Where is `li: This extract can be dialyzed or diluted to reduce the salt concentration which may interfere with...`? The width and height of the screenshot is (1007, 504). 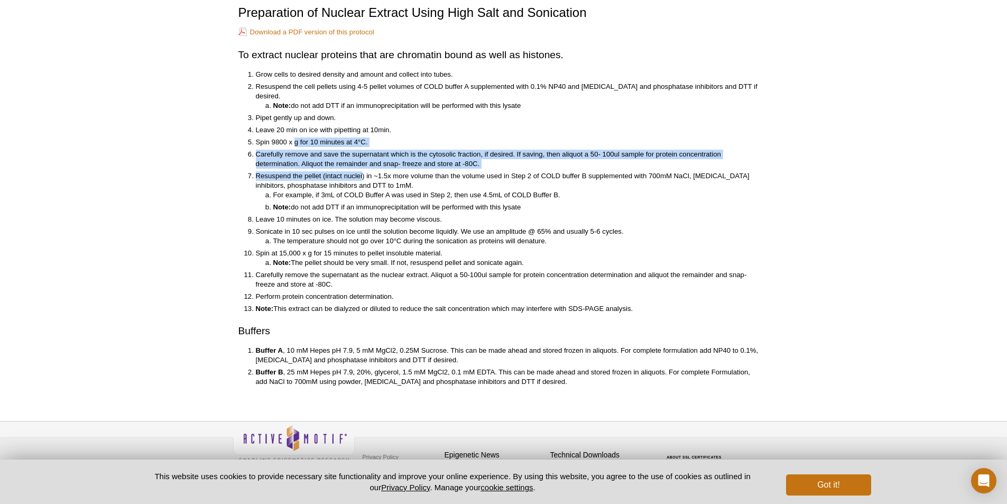 li: This extract can be dialyzed or diluted to reduce the salt concentration which may interfere with... is located at coordinates (507, 309).